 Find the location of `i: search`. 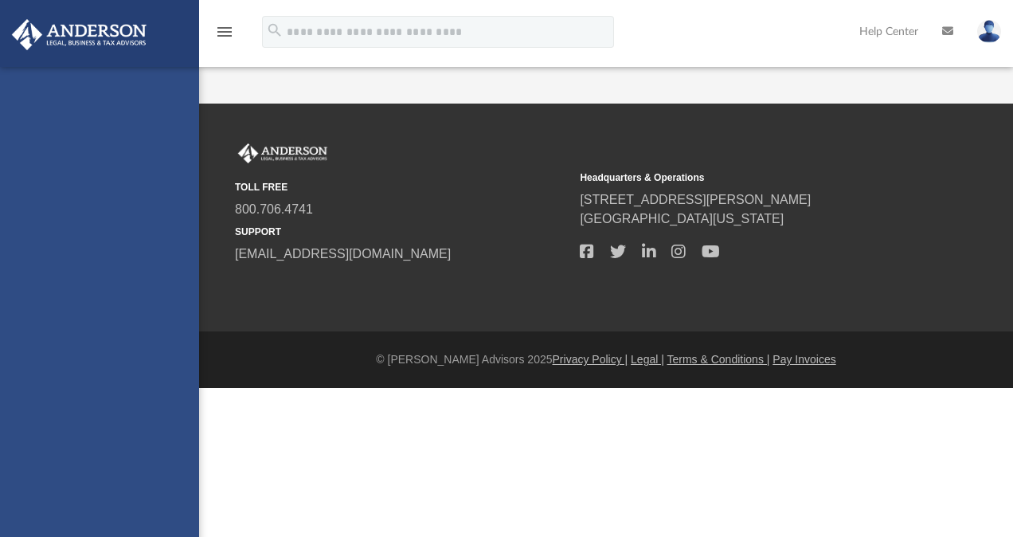

i: search is located at coordinates (275, 30).